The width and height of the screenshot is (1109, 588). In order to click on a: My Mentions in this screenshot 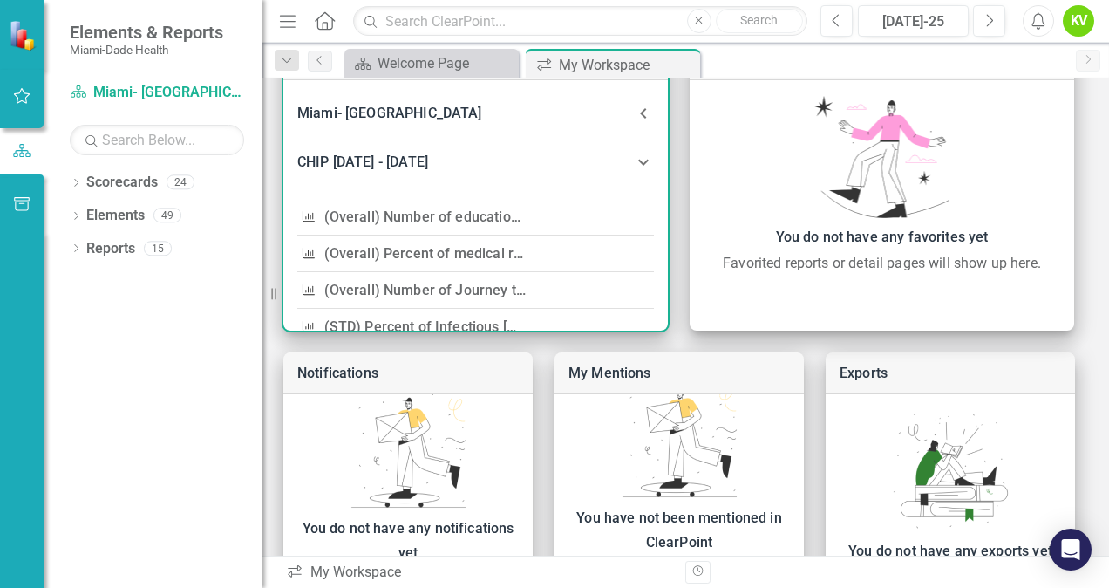, I will do `click(610, 372)`.